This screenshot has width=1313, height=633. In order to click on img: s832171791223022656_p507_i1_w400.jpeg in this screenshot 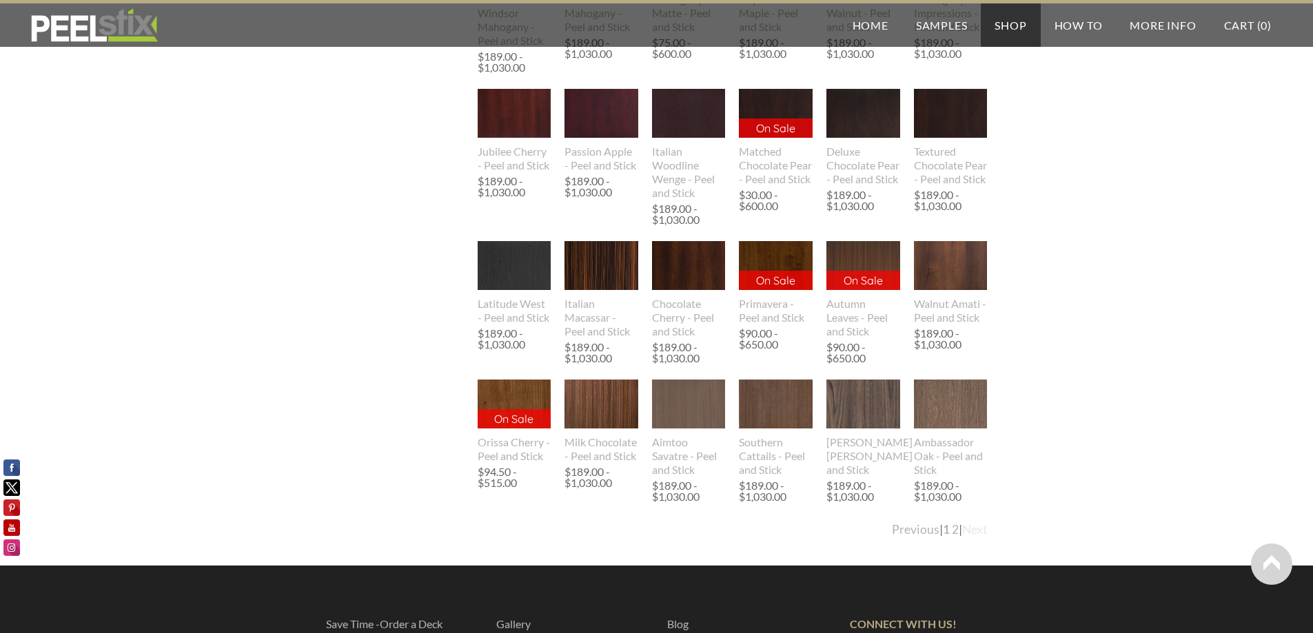, I will do `click(688, 113)`.